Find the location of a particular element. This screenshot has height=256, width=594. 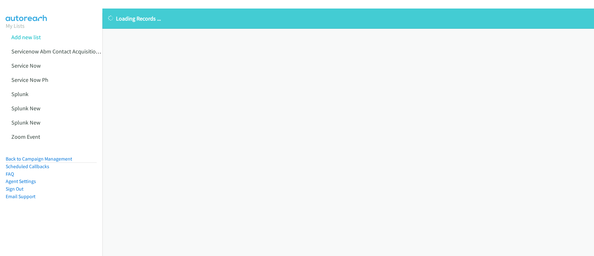

a: Sign Out is located at coordinates (15, 189).